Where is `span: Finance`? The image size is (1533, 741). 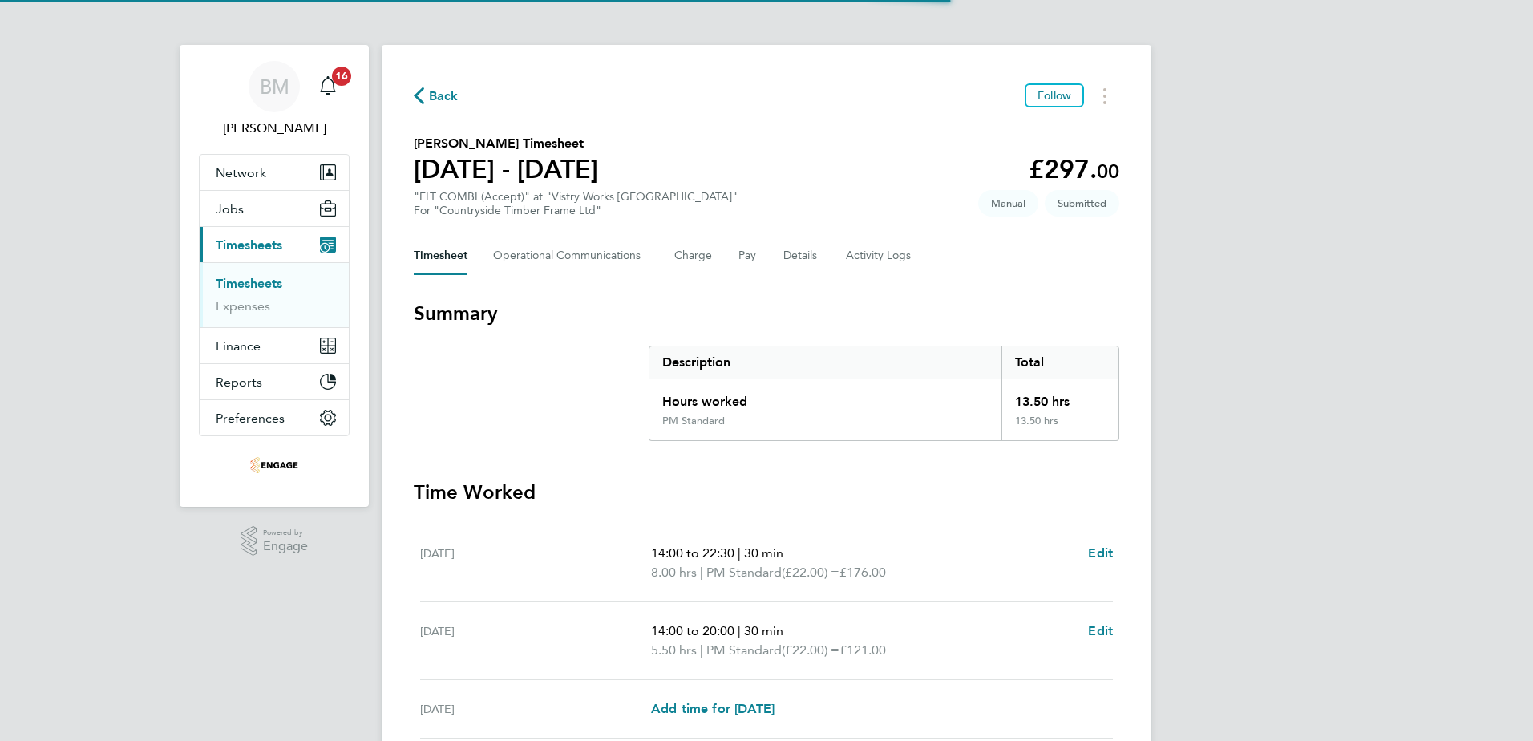 span: Finance is located at coordinates (238, 346).